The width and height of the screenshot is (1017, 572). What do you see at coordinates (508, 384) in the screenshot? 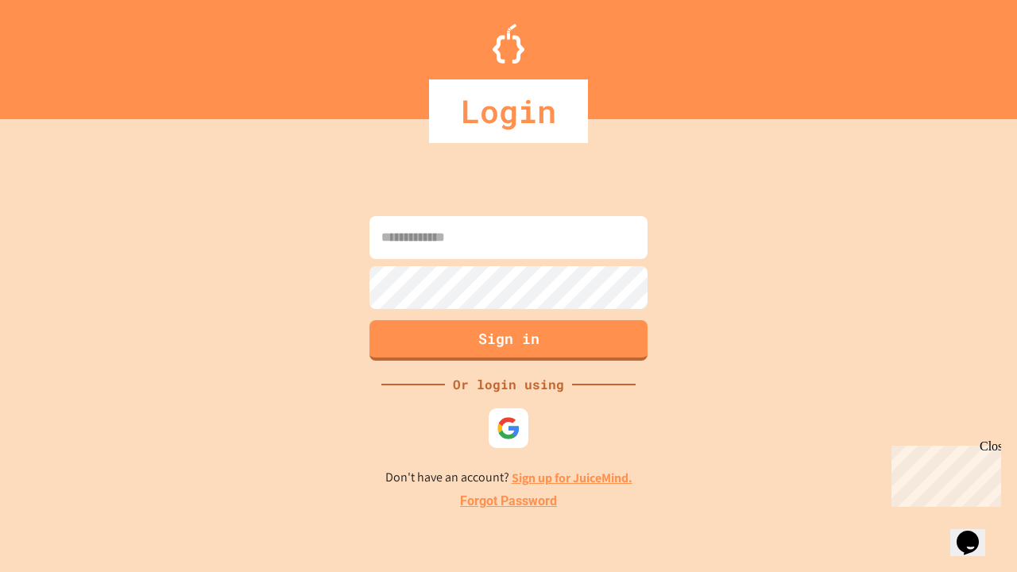
I see `div: Or login using` at bounding box center [508, 384].